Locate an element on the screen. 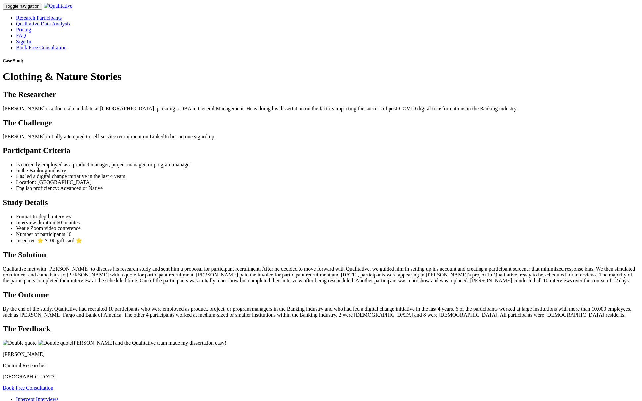  h2: Participant Criteria is located at coordinates (321, 150).